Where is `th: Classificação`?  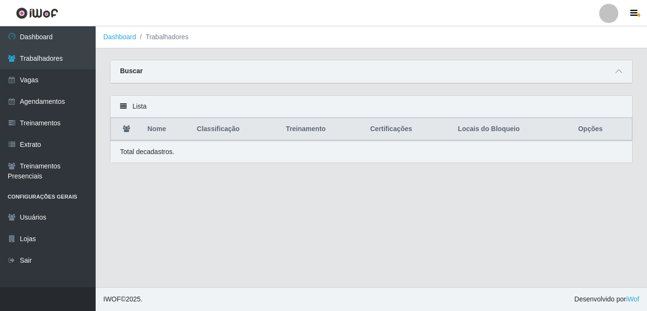
th: Classificação is located at coordinates (236, 129).